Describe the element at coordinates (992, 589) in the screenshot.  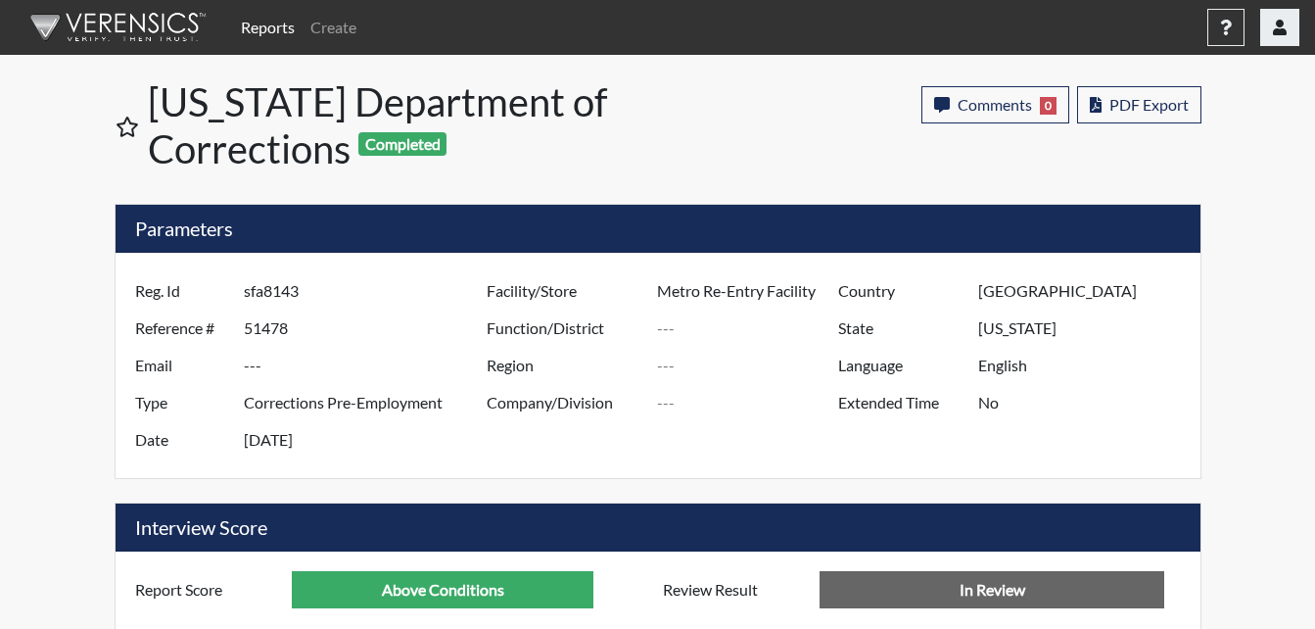
I see `input: No Decision` at that location.